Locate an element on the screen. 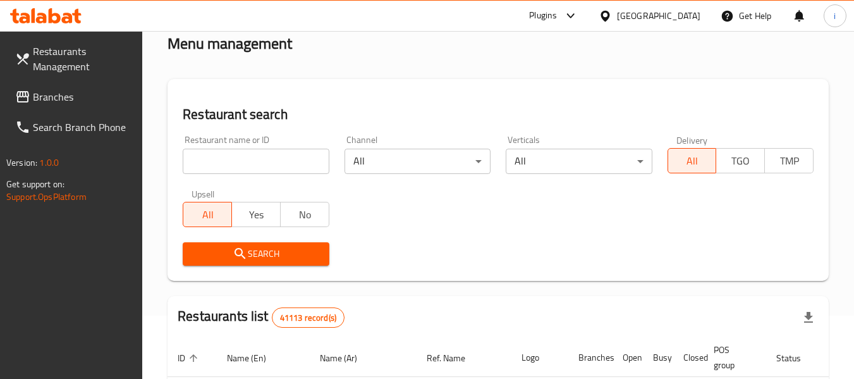 Image resolution: width=854 pixels, height=379 pixels. span: TGO is located at coordinates (740, 161).